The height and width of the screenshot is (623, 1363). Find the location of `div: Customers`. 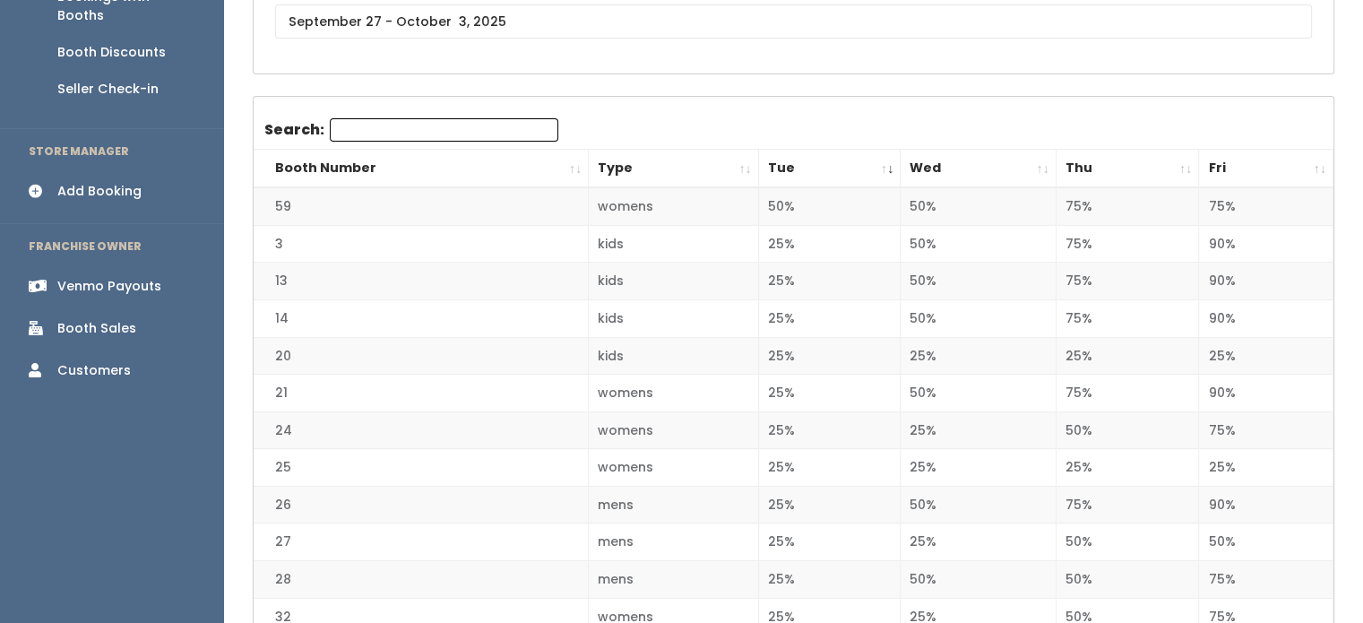

div: Customers is located at coordinates (94, 370).